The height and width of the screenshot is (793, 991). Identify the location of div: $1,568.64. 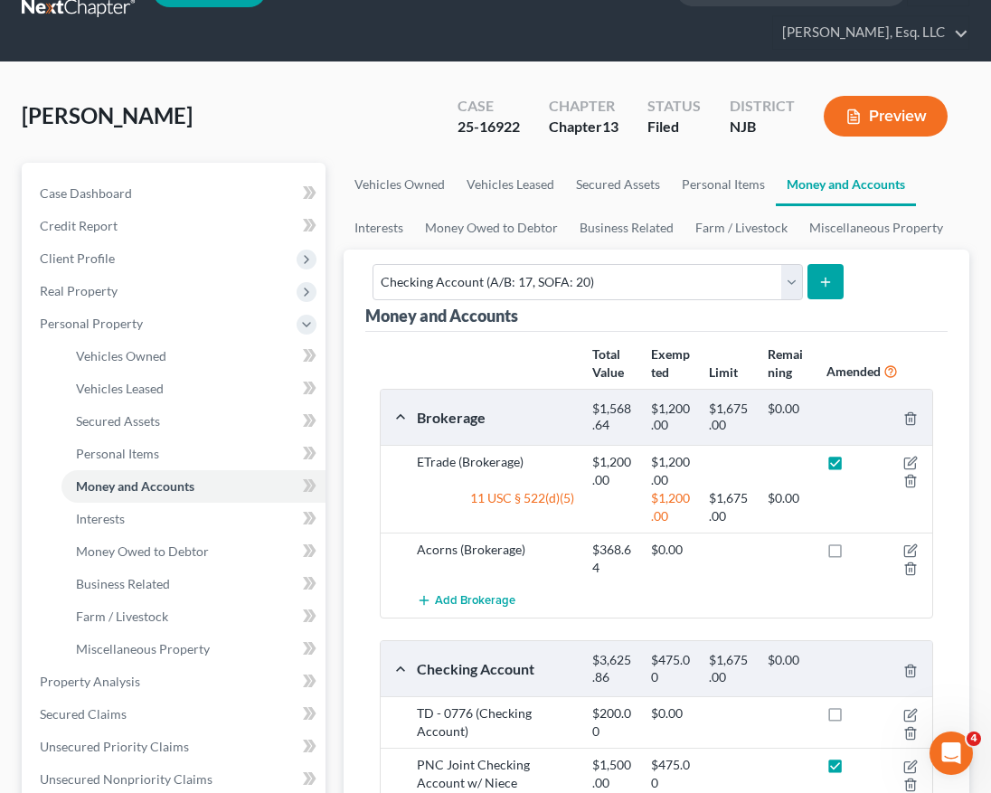
(612, 417).